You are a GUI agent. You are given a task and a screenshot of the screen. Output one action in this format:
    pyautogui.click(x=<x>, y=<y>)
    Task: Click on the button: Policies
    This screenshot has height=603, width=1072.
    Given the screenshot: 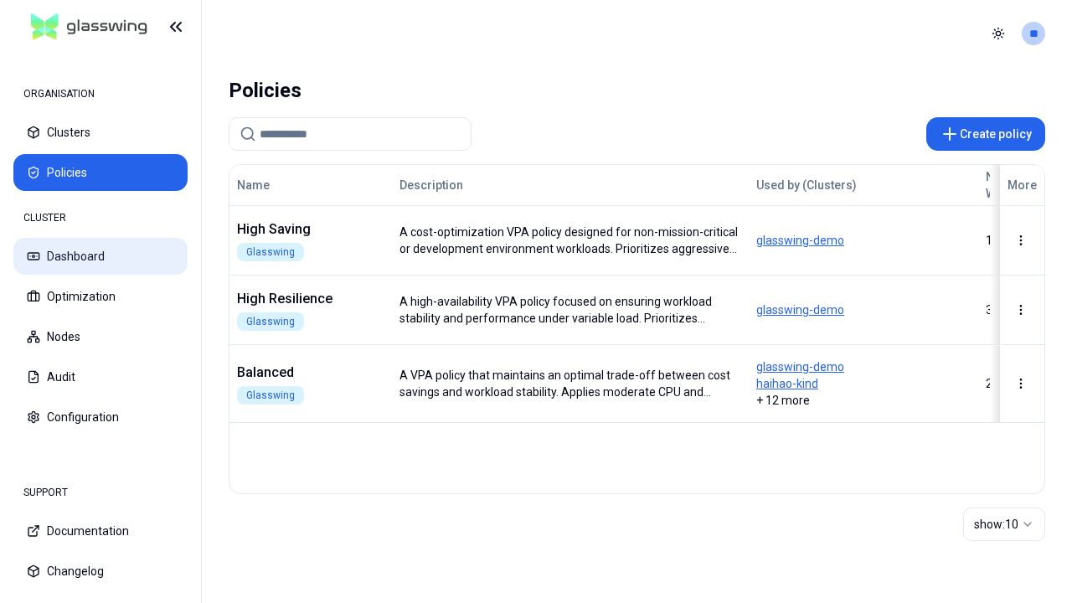 What is the action you would take?
    pyautogui.click(x=100, y=172)
    